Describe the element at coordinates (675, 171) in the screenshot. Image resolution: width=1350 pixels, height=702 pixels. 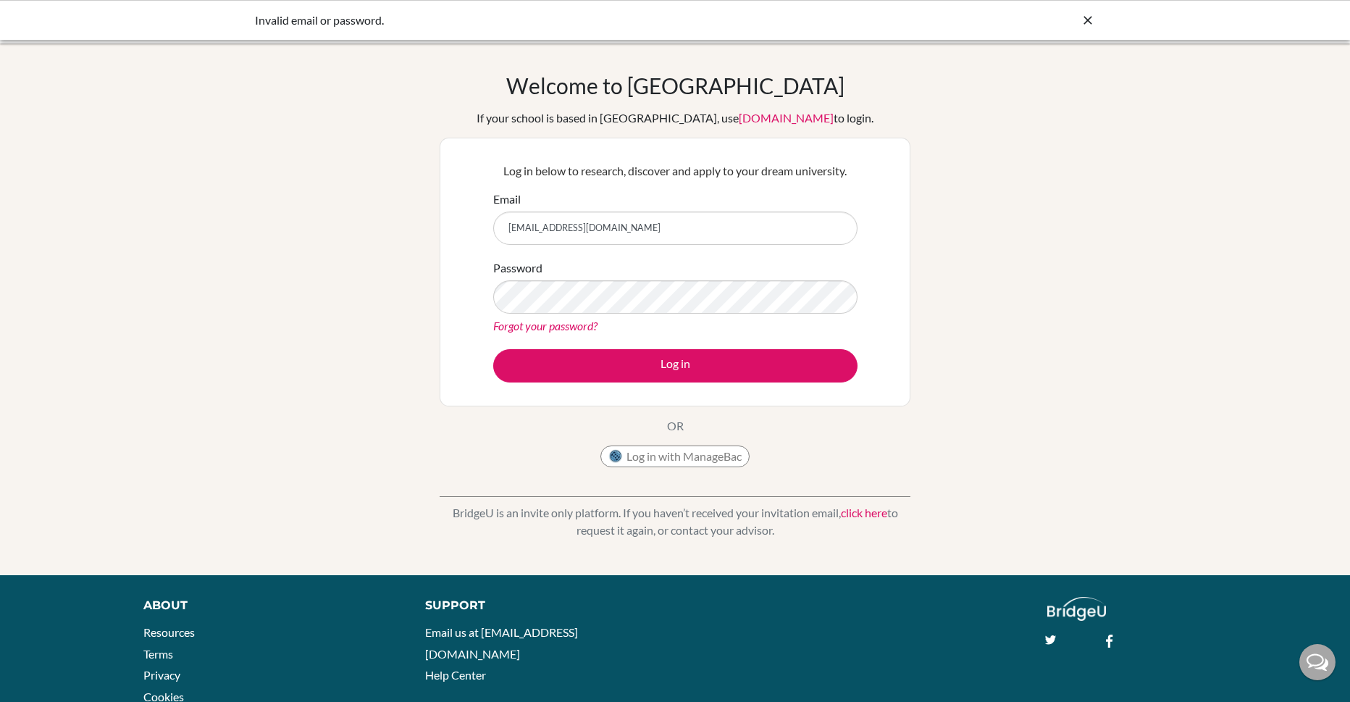
I see `p: Log in below to research, discover and apply to your dream university.` at that location.